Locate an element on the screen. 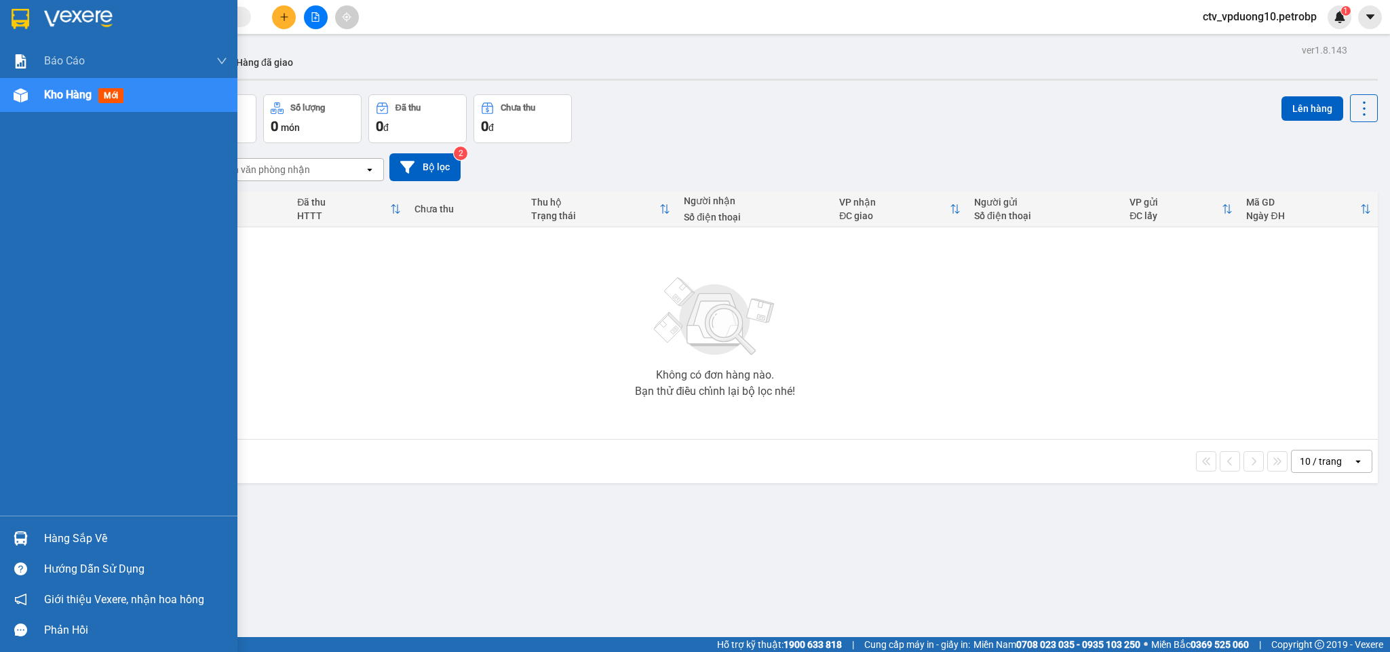 The width and height of the screenshot is (1390, 652). div: Người nhận is located at coordinates (754, 201).